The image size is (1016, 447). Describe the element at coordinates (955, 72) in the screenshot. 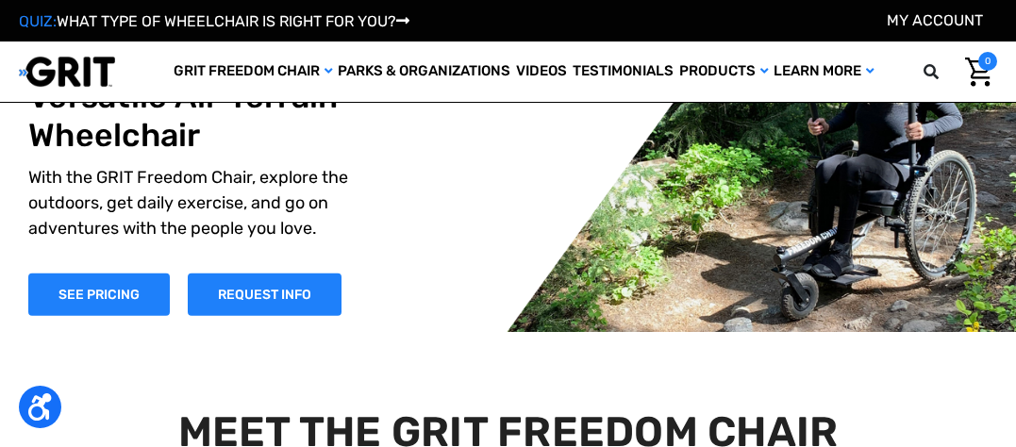

I see `input: Search` at that location.